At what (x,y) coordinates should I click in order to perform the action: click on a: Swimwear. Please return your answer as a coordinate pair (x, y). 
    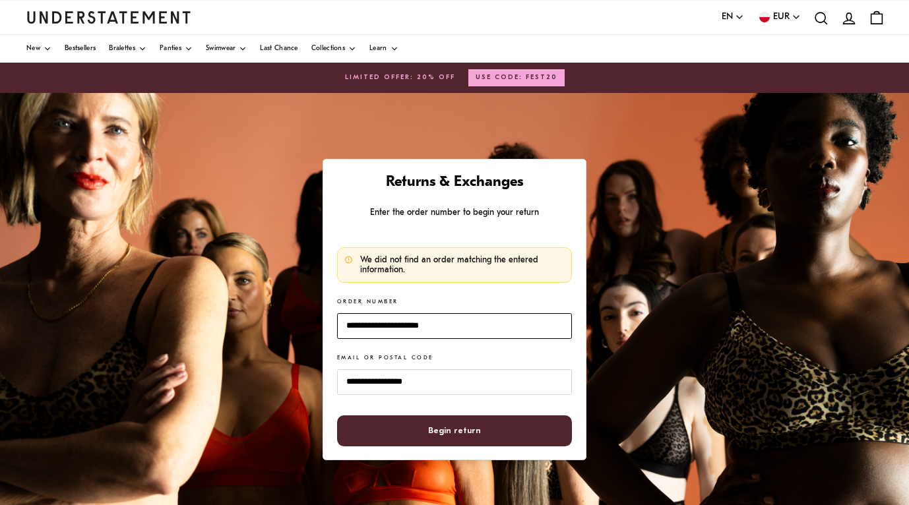
    Looking at the image, I should click on (226, 49).